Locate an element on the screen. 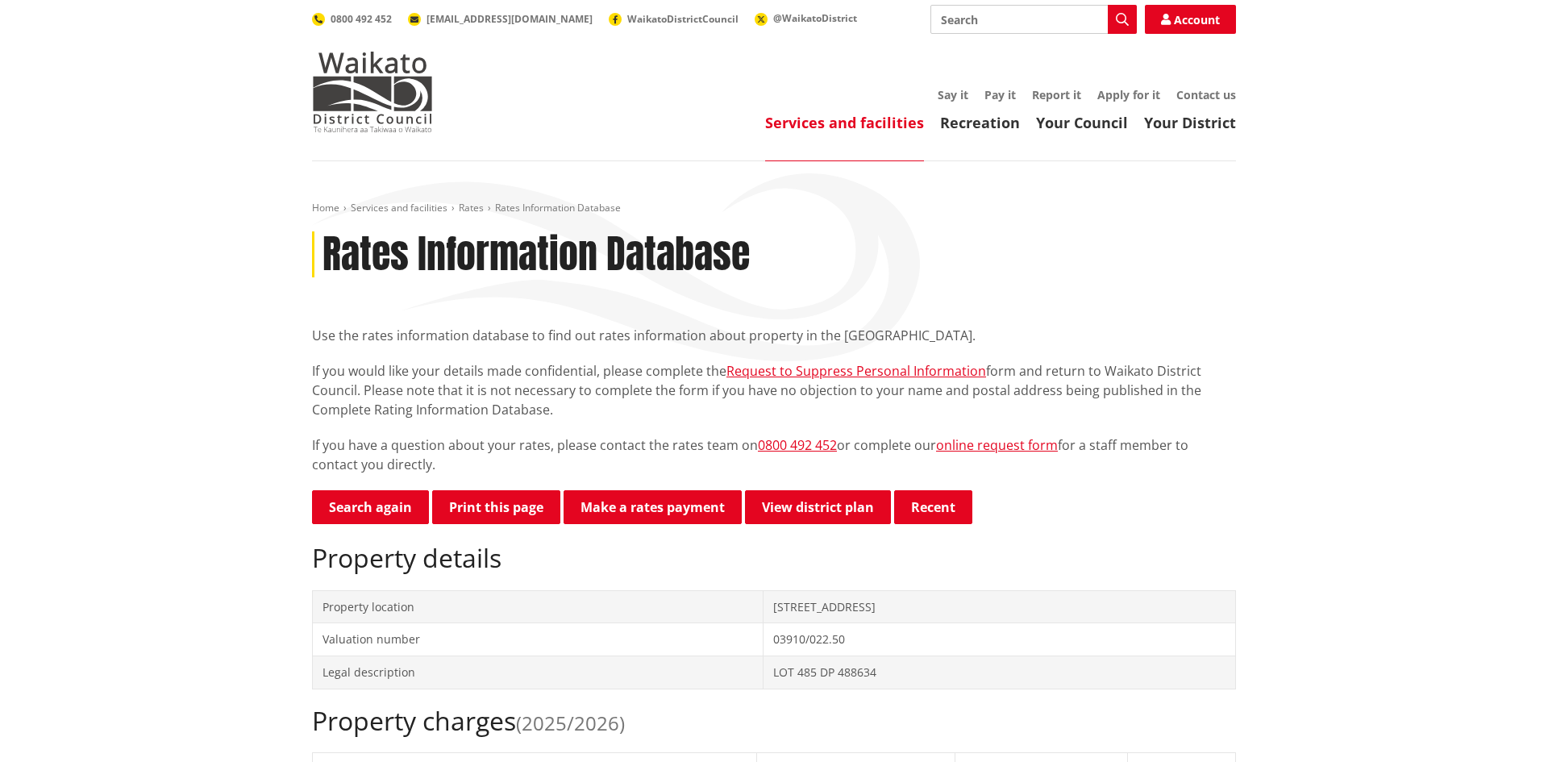 Image resolution: width=1548 pixels, height=762 pixels. p: Use the rates information database to find out rates information about property in the [GEOGRAPHI... is located at coordinates (774, 335).